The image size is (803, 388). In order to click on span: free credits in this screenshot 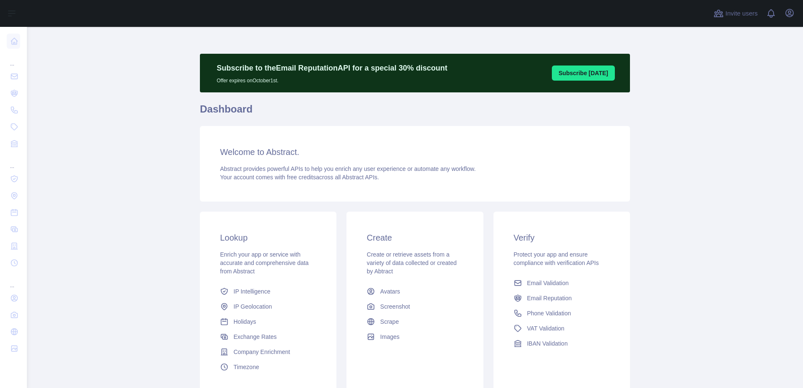, I will do `click(301, 177)`.